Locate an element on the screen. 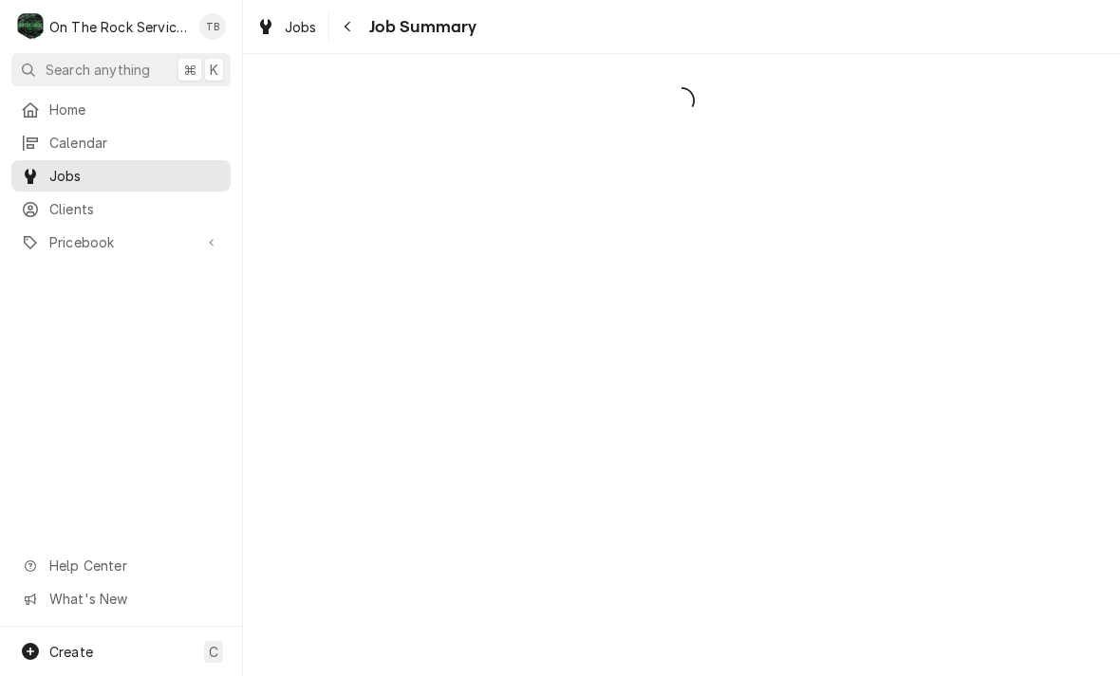 The height and width of the screenshot is (676, 1120). div: Todd Brady's Avatar is located at coordinates (213, 27).